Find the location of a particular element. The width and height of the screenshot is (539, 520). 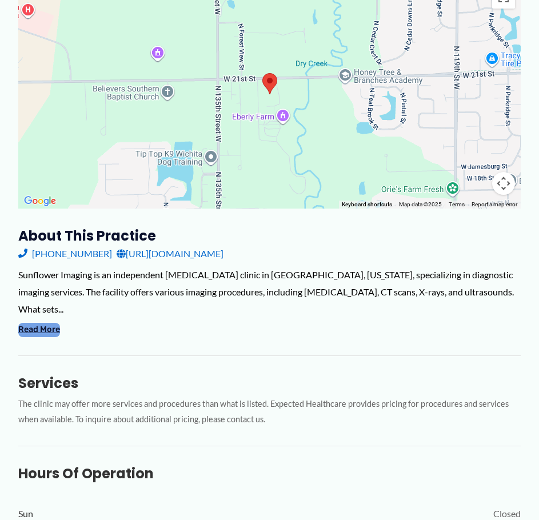

a: Terms (opens in new tab) is located at coordinates (457, 204).